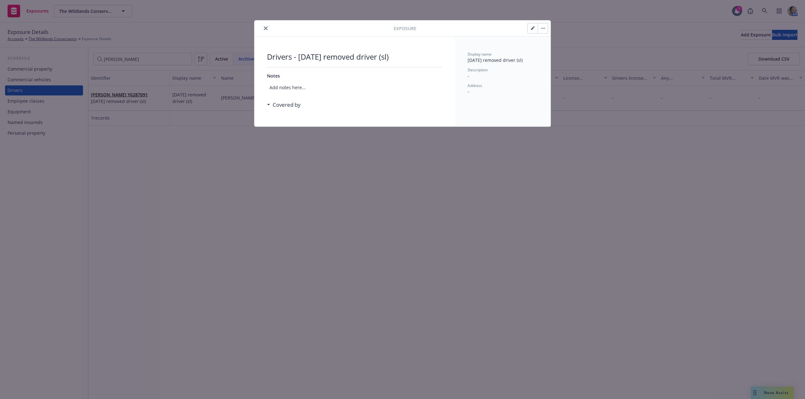 This screenshot has height=399, width=805. Describe the element at coordinates (286, 105) in the screenshot. I see `h3: Covered by` at that location.